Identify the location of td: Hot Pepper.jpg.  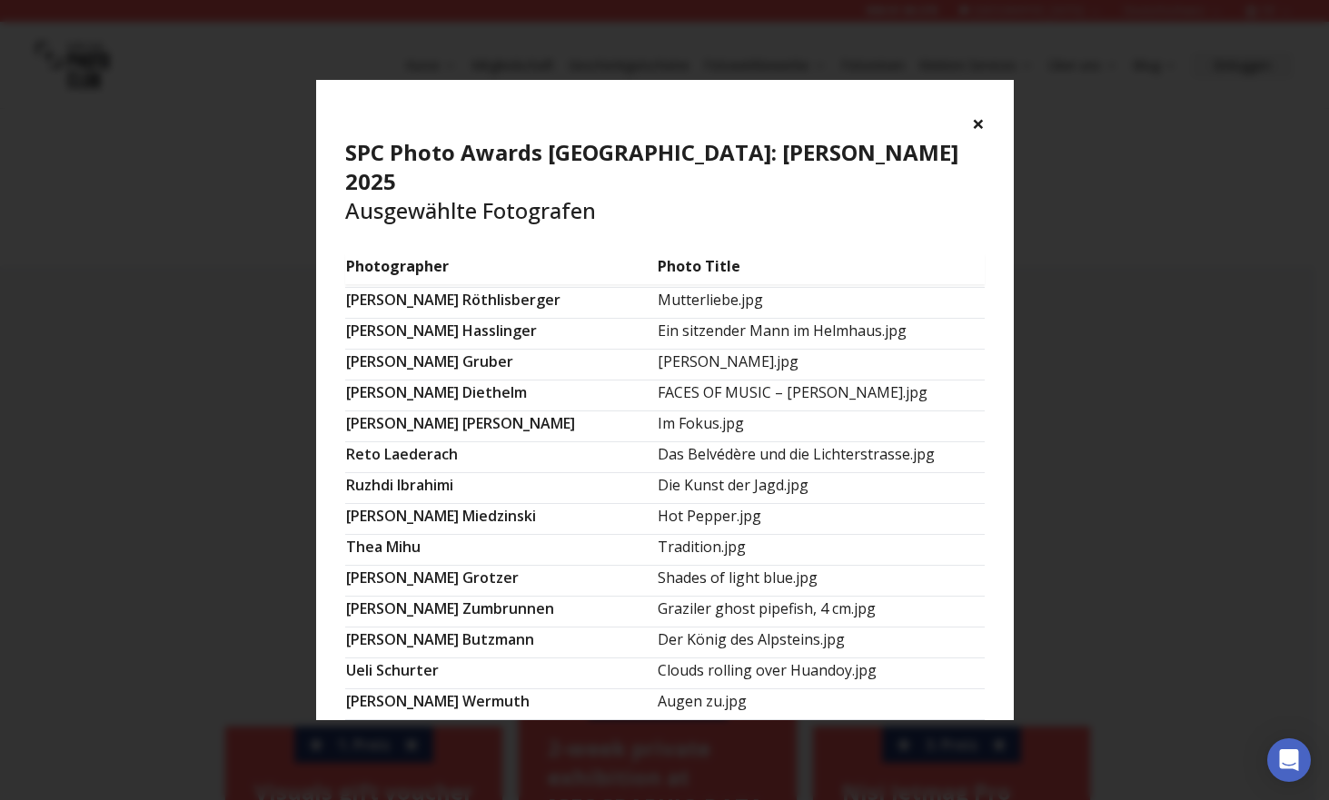
(820, 520).